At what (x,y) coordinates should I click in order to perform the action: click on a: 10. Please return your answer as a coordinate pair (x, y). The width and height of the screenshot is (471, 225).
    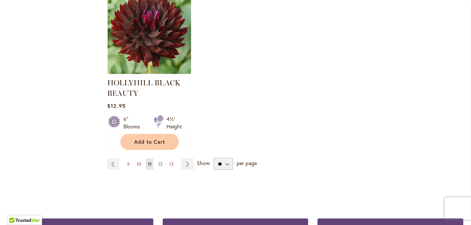
    Looking at the image, I should click on (139, 165).